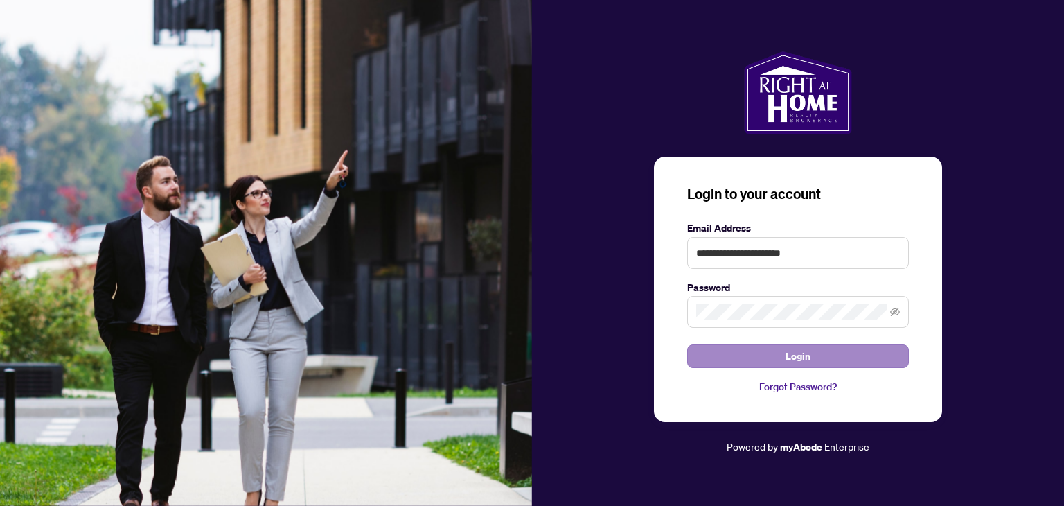 This screenshot has height=506, width=1064. What do you see at coordinates (847, 446) in the screenshot?
I see `span: Enterprise` at bounding box center [847, 446].